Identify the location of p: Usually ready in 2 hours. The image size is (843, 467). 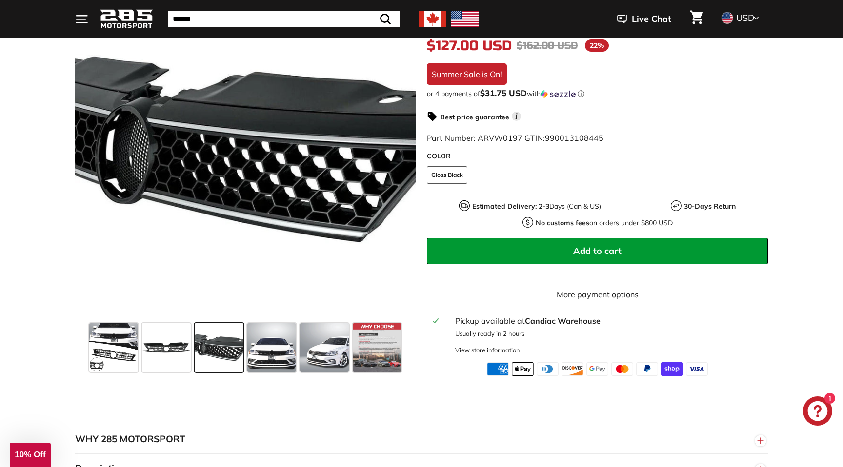
(608, 334).